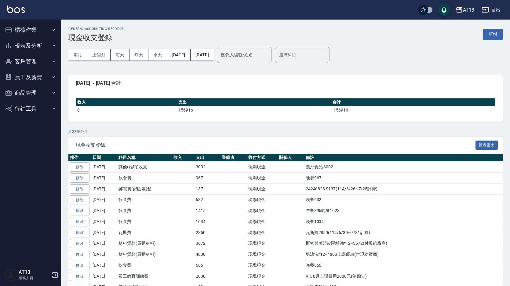  Describe the element at coordinates (207, 243) in the screenshot. I see `td: 3672` at that location.